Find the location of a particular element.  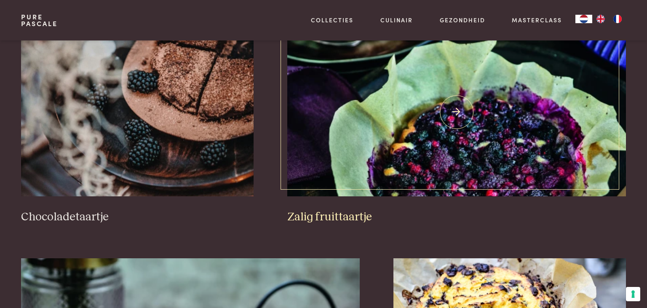

h3: Chocoladetaartje is located at coordinates (137, 217).